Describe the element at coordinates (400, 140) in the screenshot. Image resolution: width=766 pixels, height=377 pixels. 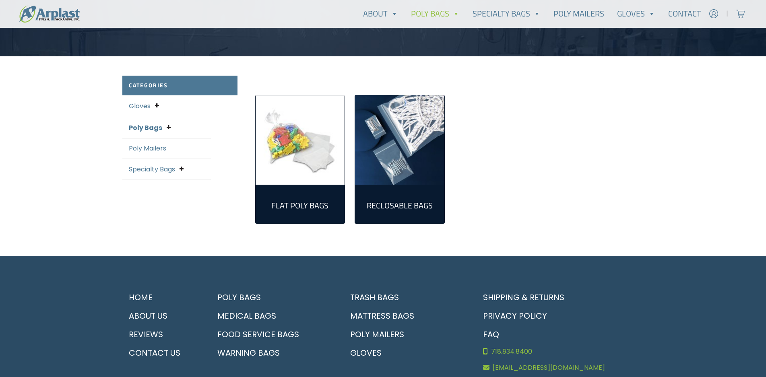
I see `img: Reclosable Bags` at that location.